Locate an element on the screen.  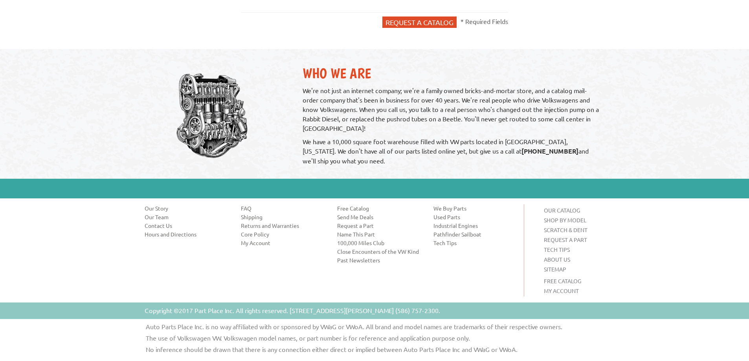
a: Our Story is located at coordinates (187, 208).